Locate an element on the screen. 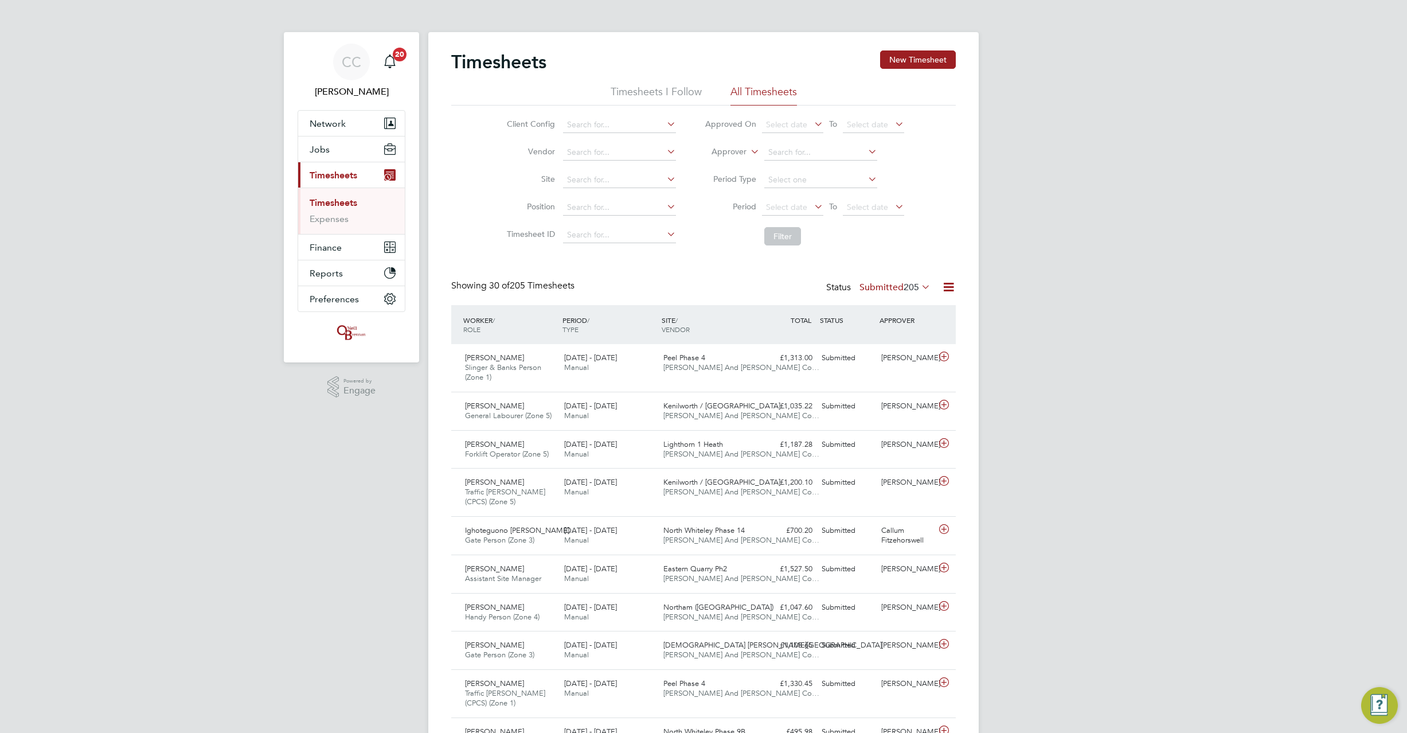 The width and height of the screenshot is (1407, 733). a: Timesheets is located at coordinates (333, 202).